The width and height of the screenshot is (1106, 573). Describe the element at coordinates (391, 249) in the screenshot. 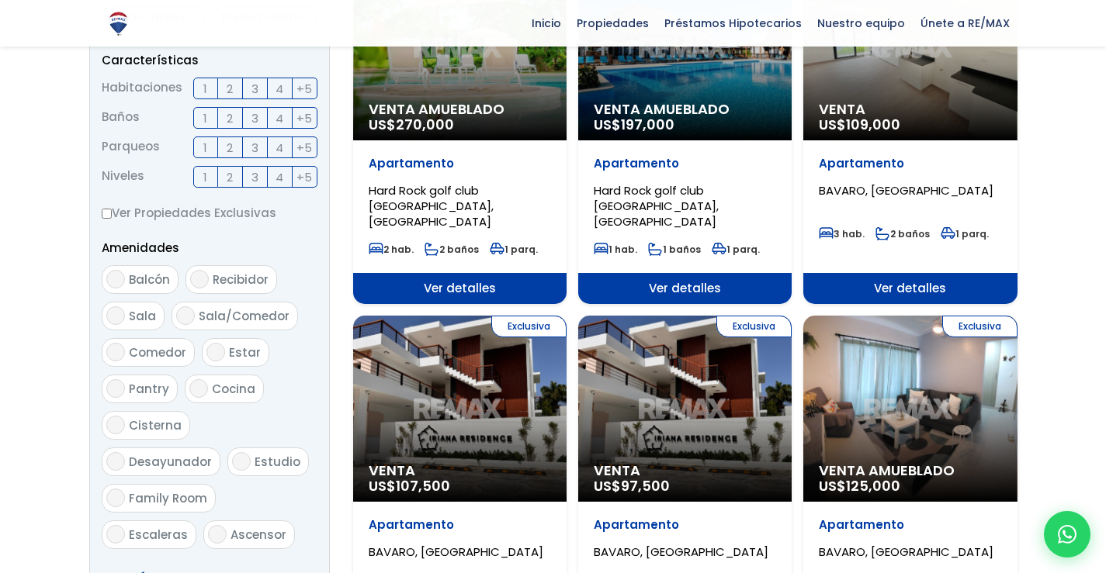

I see `span: 2 hab.` at that location.